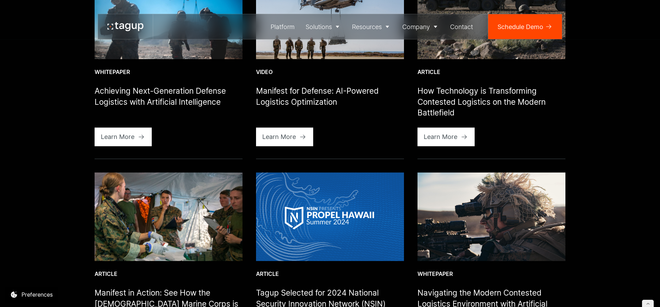 The image size is (660, 307). I want to click on h1: Achieving Next-Generation Defense Logistics with Artificial Intelligence, so click(168, 96).